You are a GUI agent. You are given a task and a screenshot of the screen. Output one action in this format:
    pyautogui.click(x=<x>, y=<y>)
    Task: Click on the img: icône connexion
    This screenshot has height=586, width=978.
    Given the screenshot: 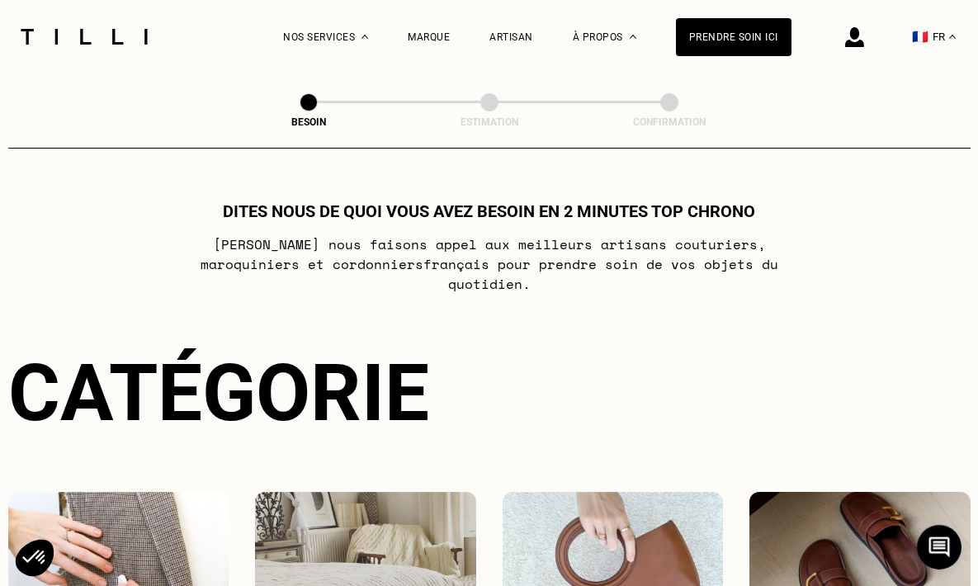 What is the action you would take?
    pyautogui.click(x=854, y=37)
    